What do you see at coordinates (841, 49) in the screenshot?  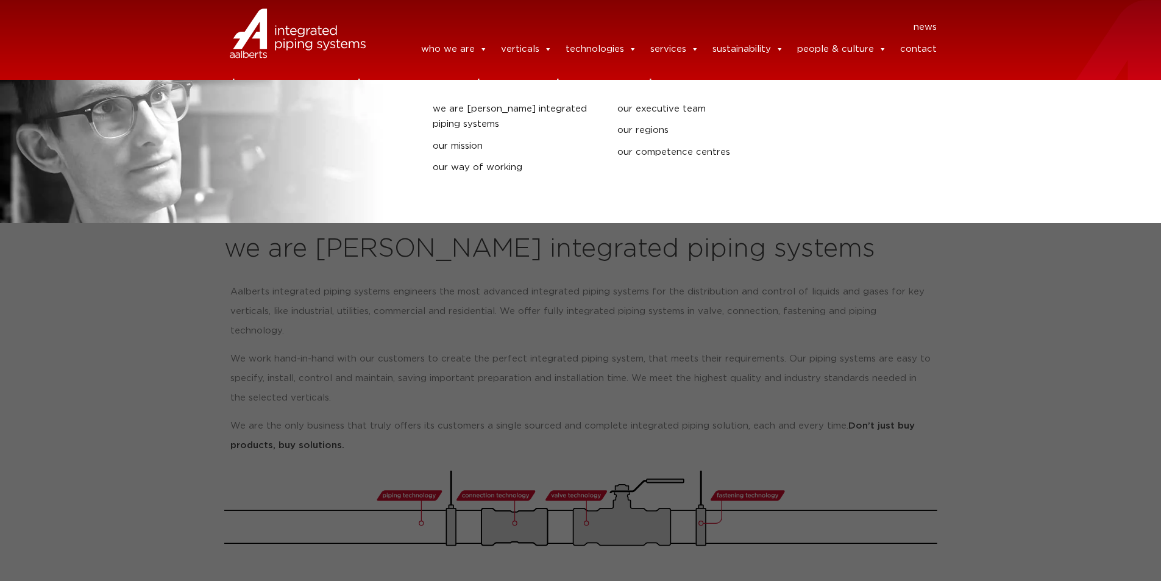 I see `a: people & culture` at bounding box center [841, 49].